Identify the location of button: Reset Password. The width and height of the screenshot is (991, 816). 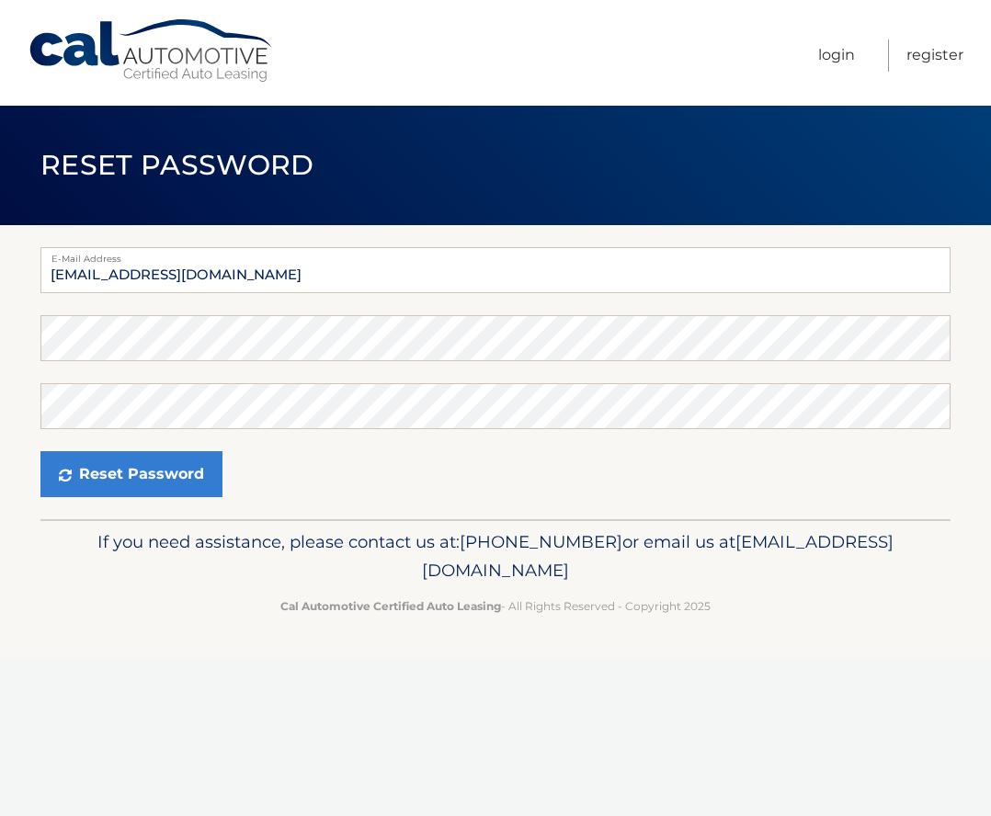
(131, 474).